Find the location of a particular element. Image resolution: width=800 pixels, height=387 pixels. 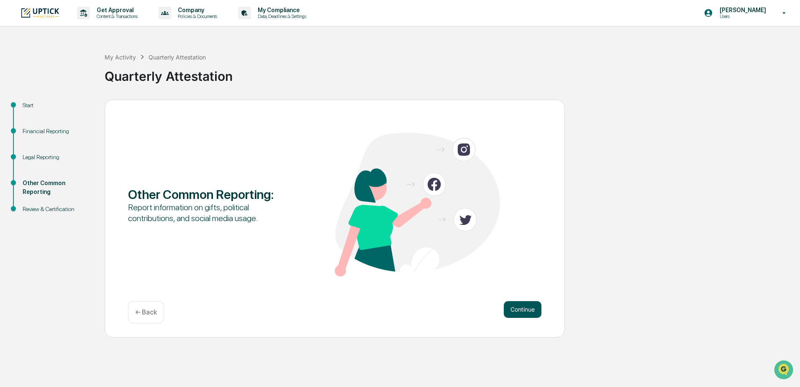

p: Get Approval is located at coordinates (116, 10).